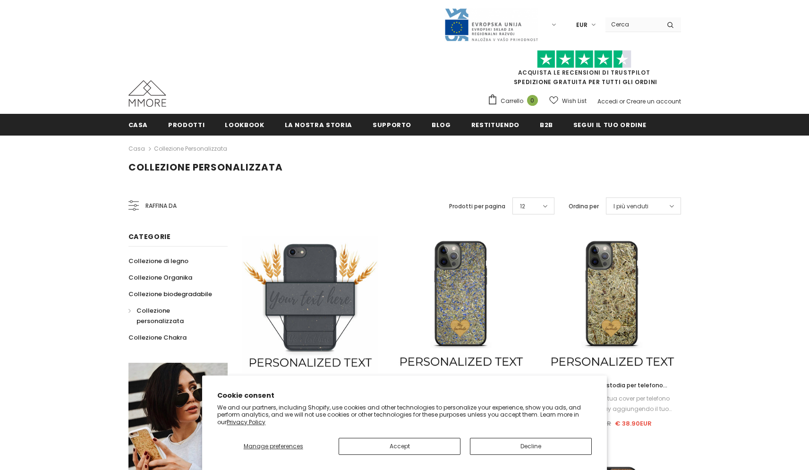 The height and width of the screenshot is (470, 809). What do you see at coordinates (158, 261) in the screenshot?
I see `span: Collezione di legno` at bounding box center [158, 261].